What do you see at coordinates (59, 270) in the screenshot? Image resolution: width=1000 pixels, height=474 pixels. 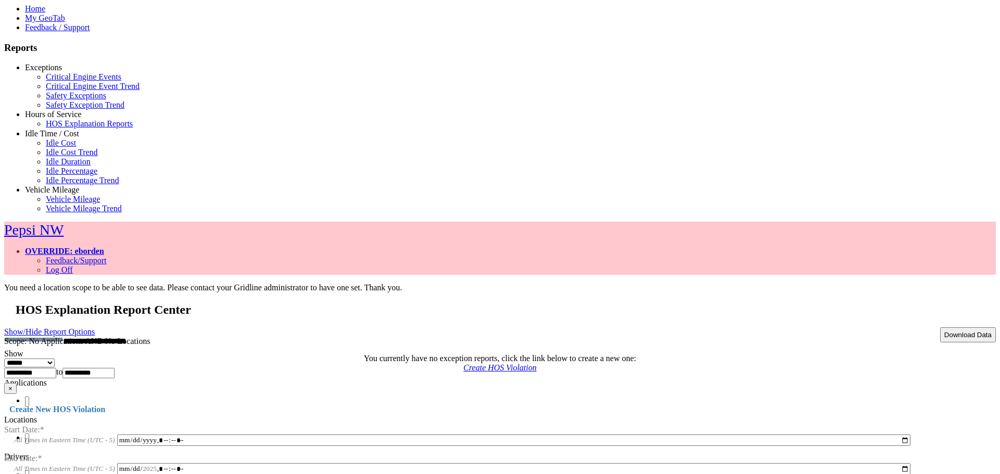 I see `a: Log Off` at bounding box center [59, 270].